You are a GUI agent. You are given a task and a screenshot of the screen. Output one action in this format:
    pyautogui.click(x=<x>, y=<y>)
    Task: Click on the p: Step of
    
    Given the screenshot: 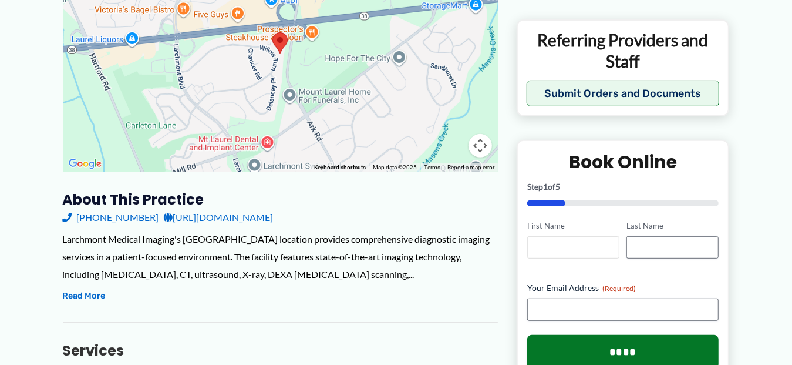 What is the action you would take?
    pyautogui.click(x=623, y=187)
    